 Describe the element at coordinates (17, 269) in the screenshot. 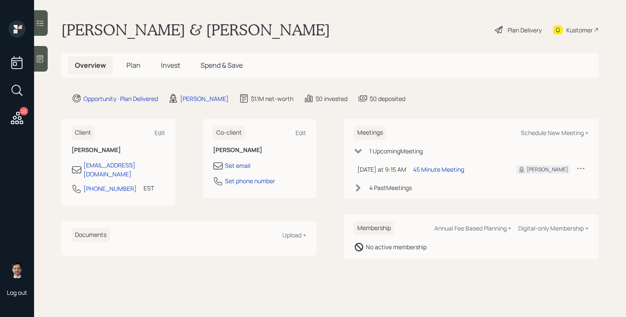

I see `img: jonah-coleman-headshot.png` at that location.